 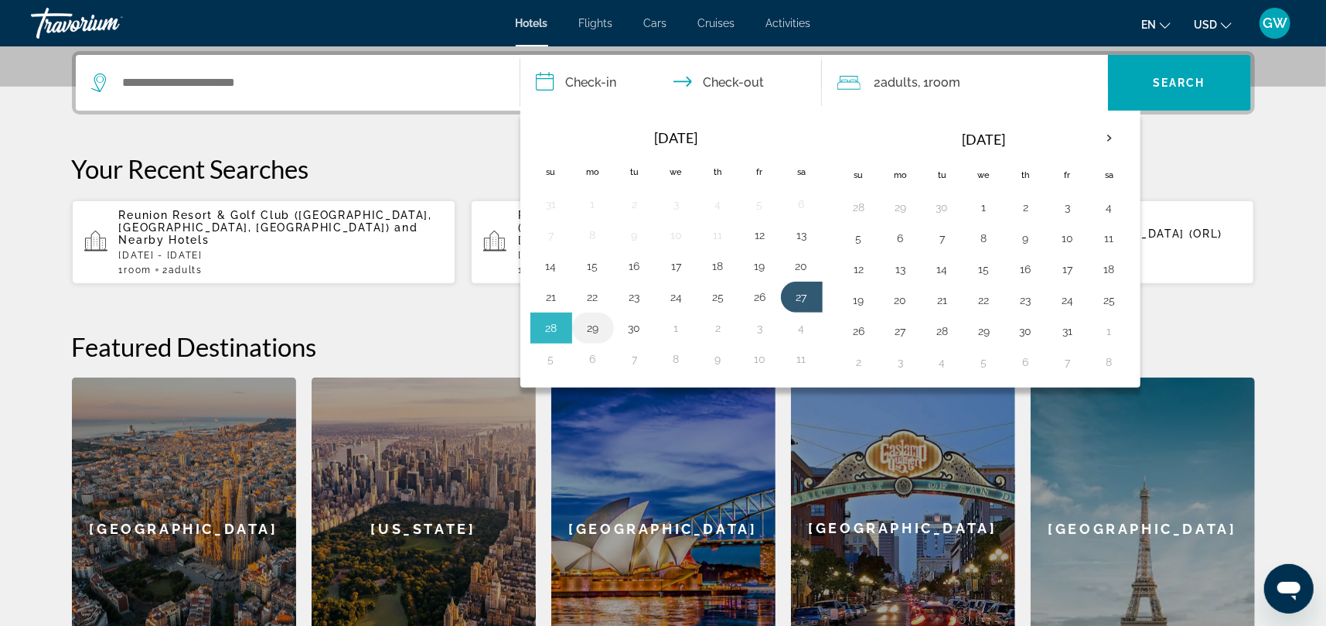 I want to click on span: Cruises, so click(x=717, y=23).